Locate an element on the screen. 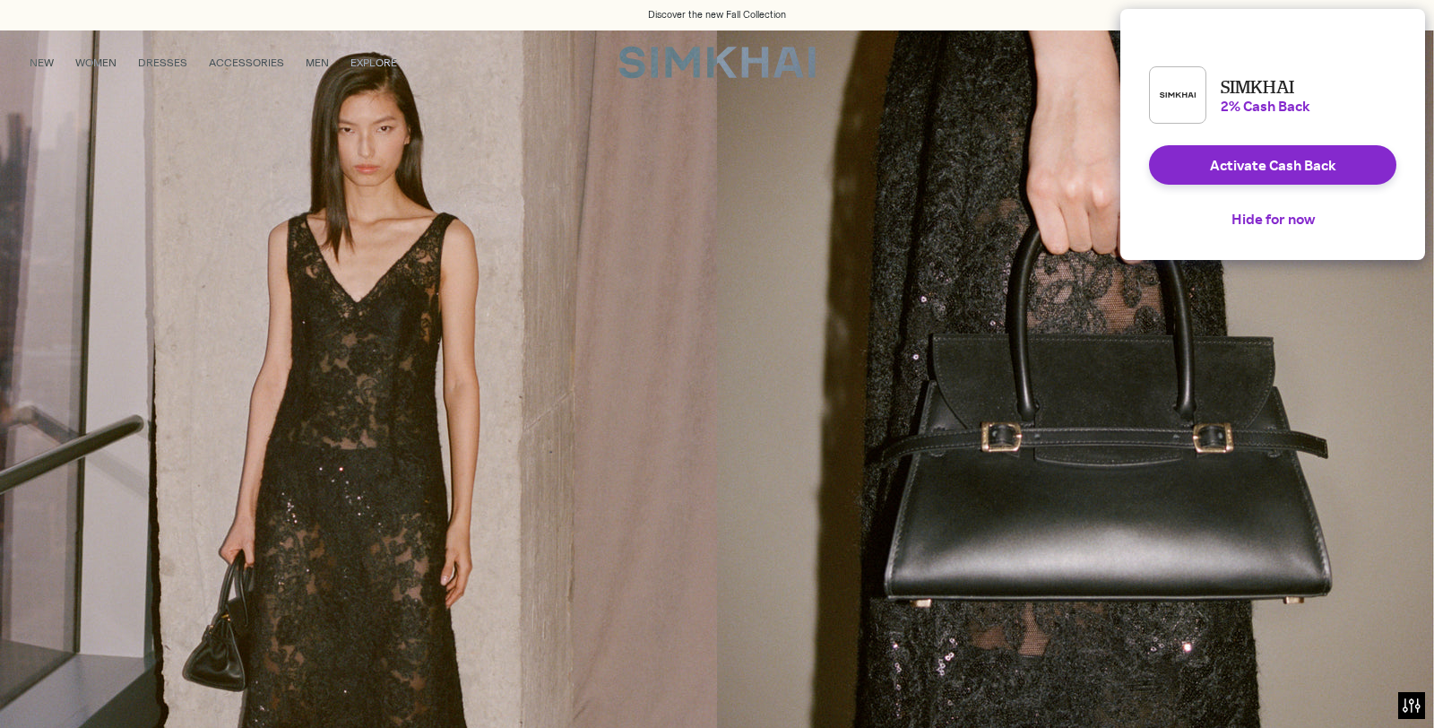 This screenshot has width=1434, height=728. a: Discover the new Fall Collection is located at coordinates (717, 15).